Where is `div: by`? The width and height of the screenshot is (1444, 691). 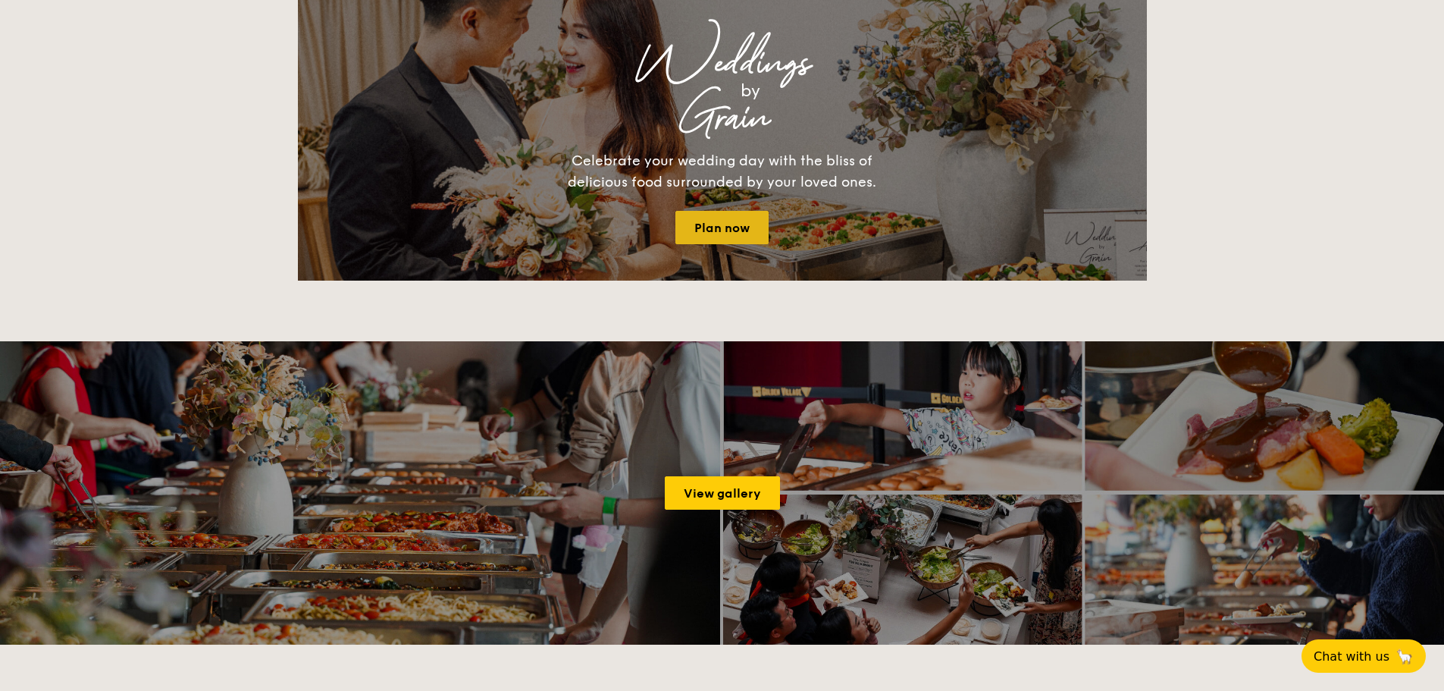
div: by is located at coordinates (751, 91).